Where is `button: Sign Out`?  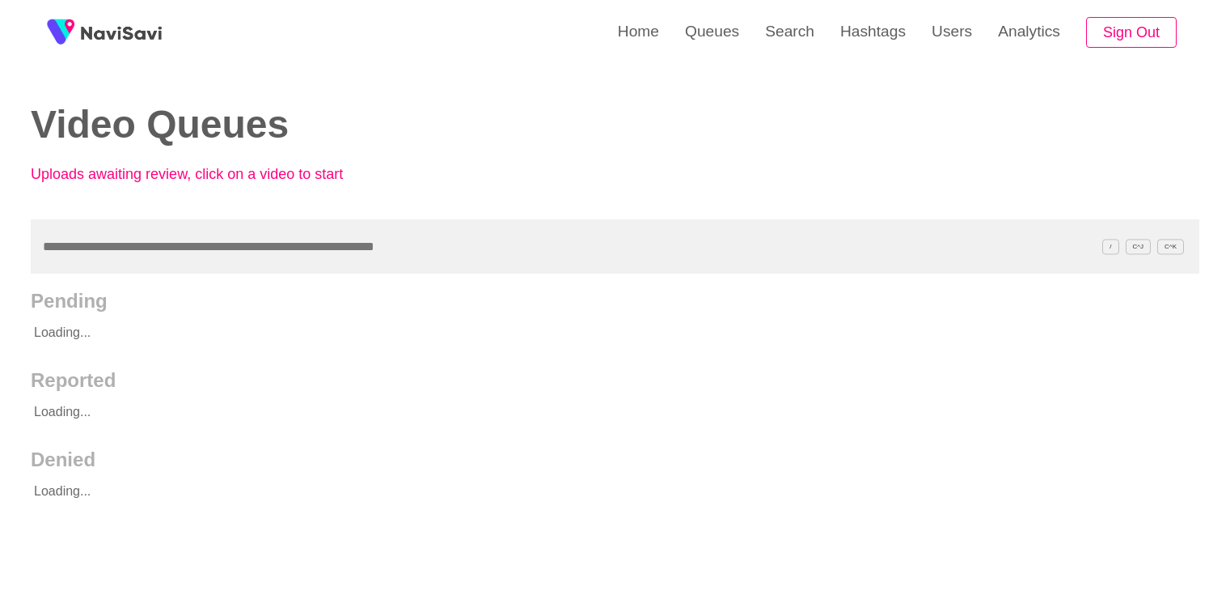 button: Sign Out is located at coordinates (1132, 32).